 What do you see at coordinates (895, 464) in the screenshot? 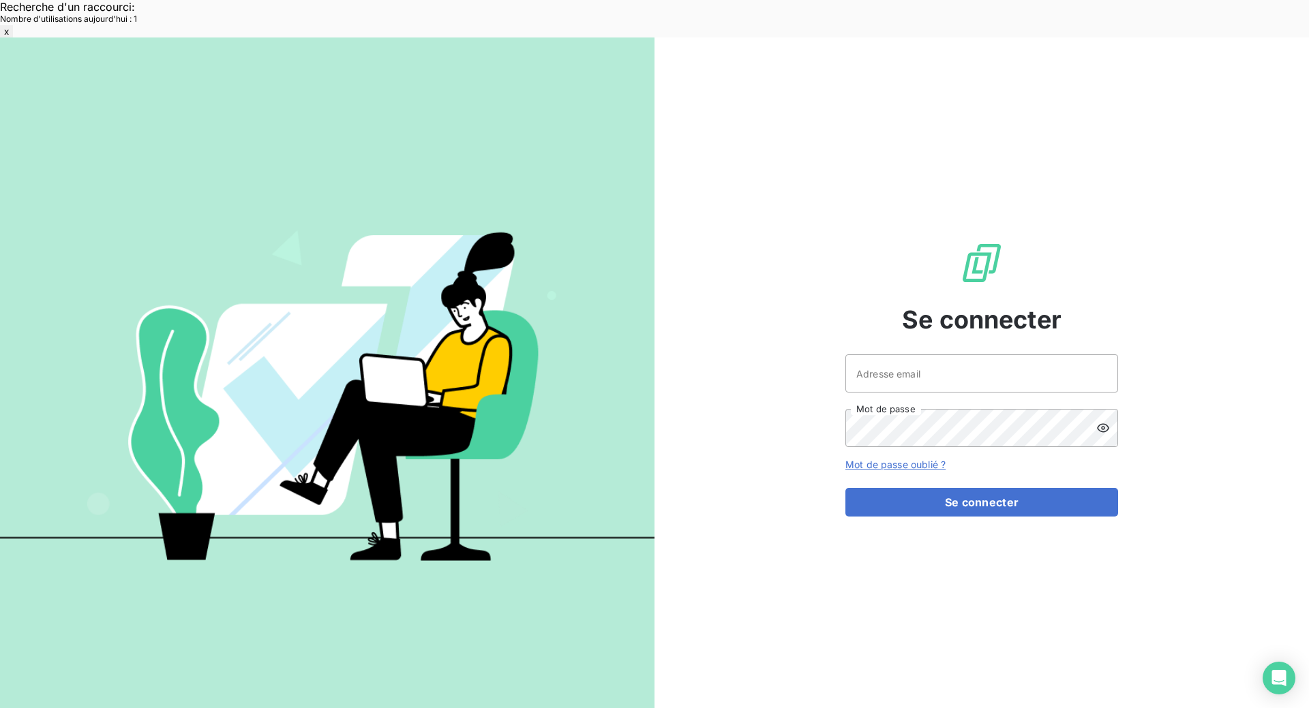
I see `a: Mot de passe oublié ?` at bounding box center [895, 464].